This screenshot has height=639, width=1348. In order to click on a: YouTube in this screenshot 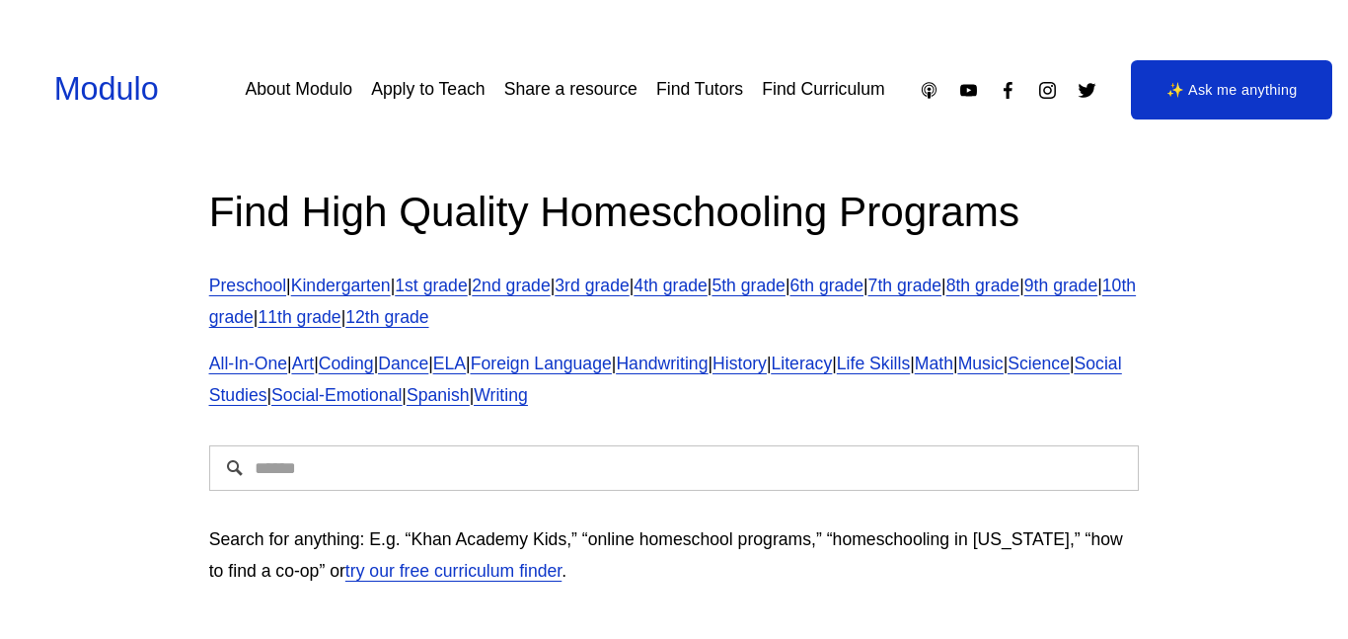, I will do `click(968, 90)`.